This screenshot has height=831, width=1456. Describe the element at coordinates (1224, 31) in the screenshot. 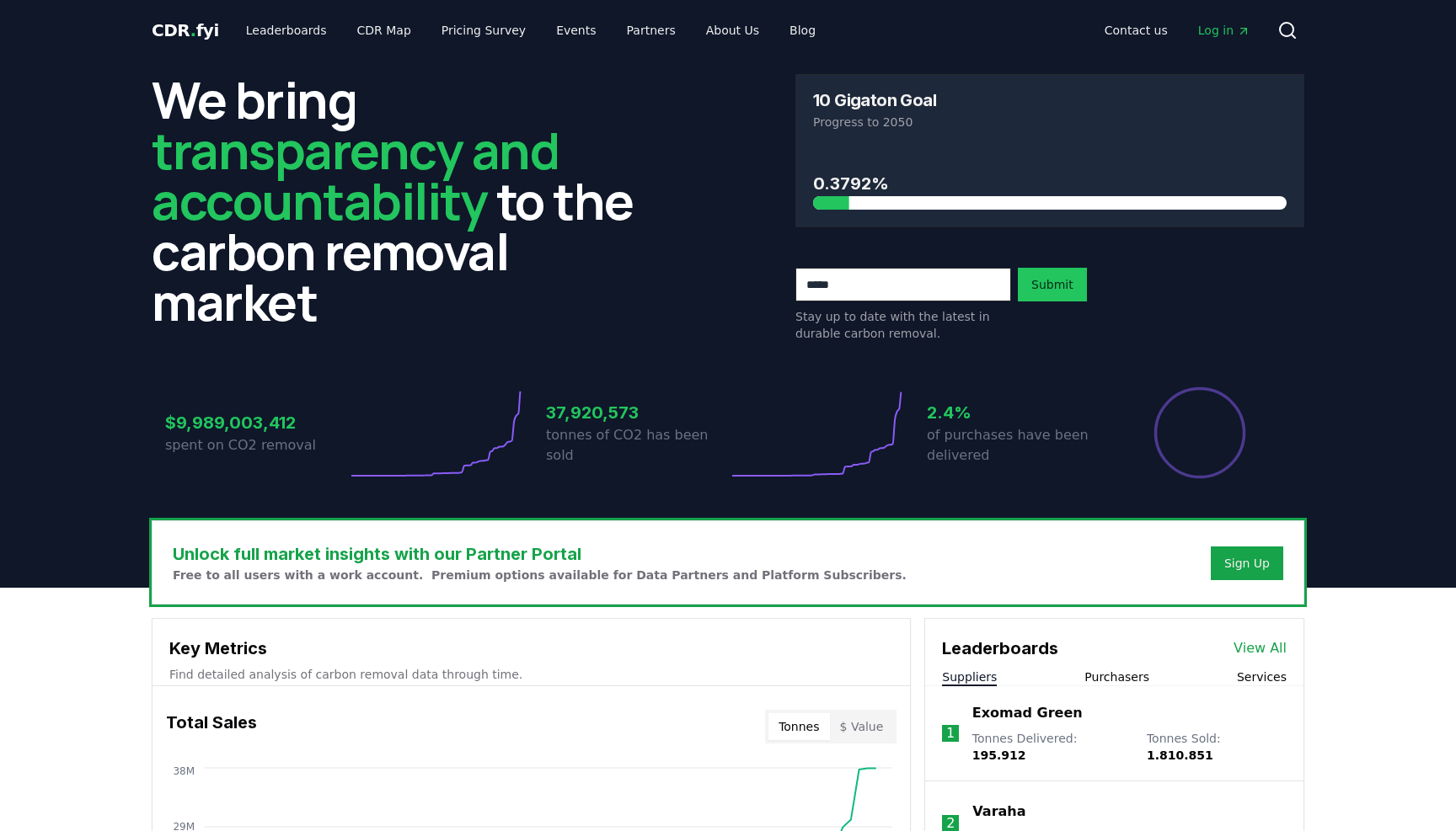

I see `a: Log in` at that location.